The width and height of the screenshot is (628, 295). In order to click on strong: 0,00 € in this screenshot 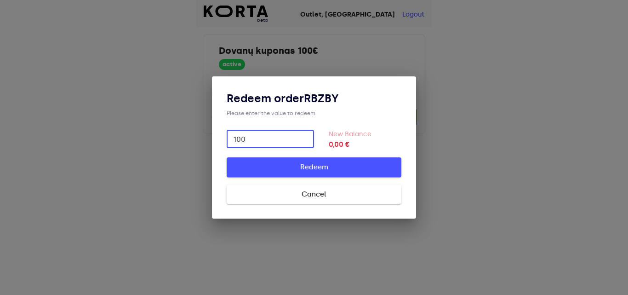, I will do `click(365, 144)`.